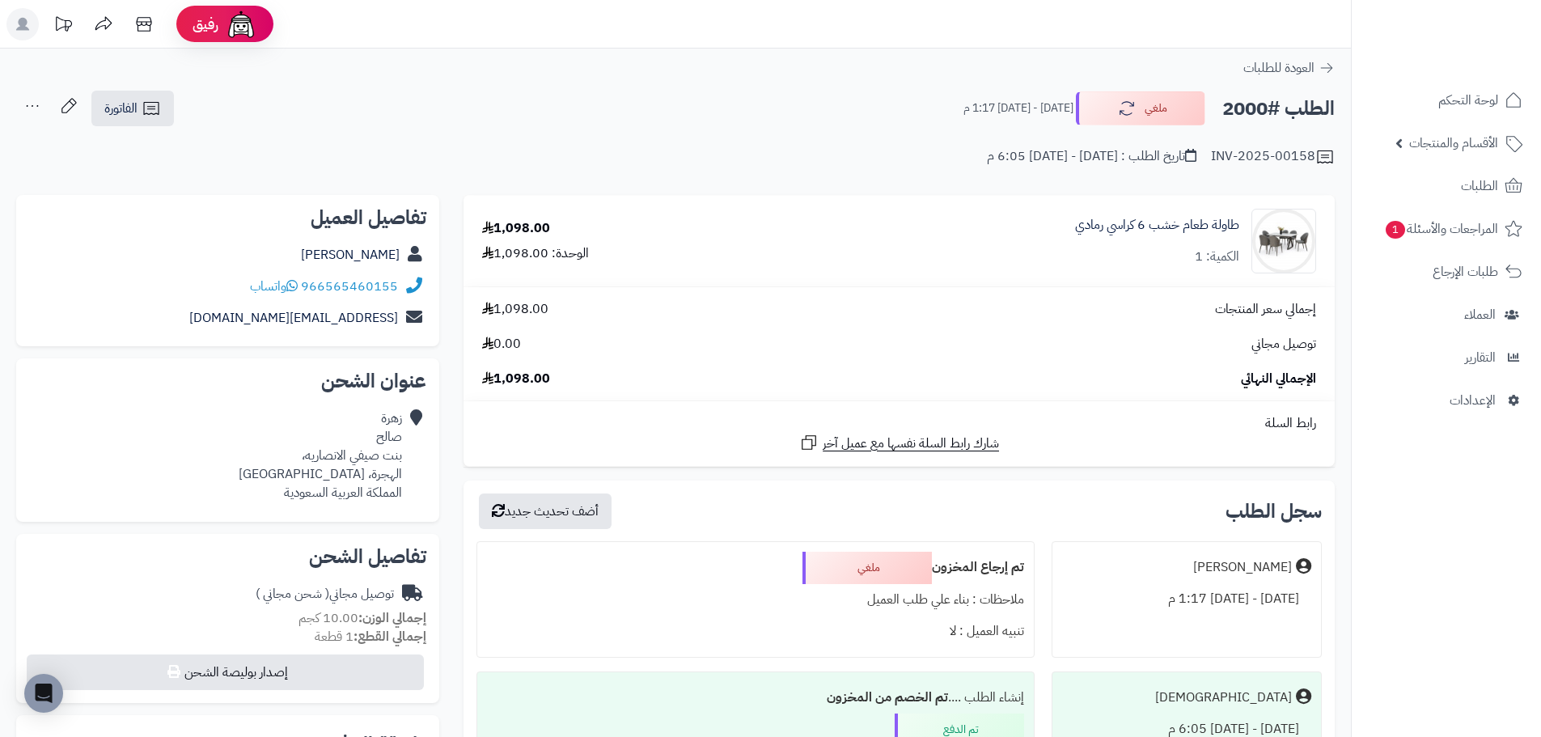 This screenshot has height=737, width=1541. What do you see at coordinates (1480, 357) in the screenshot?
I see `span: التقارير` at bounding box center [1480, 357].